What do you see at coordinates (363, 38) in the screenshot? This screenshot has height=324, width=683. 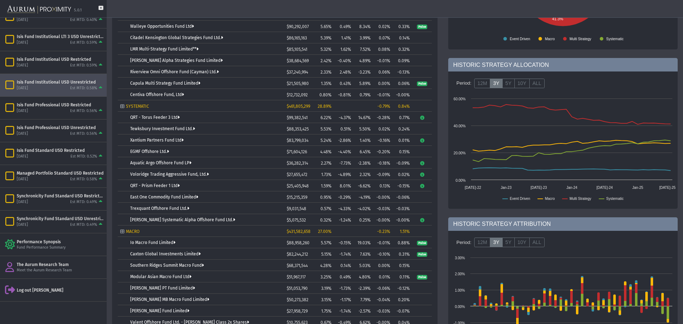 I see `td: 3.99%` at bounding box center [363, 38].